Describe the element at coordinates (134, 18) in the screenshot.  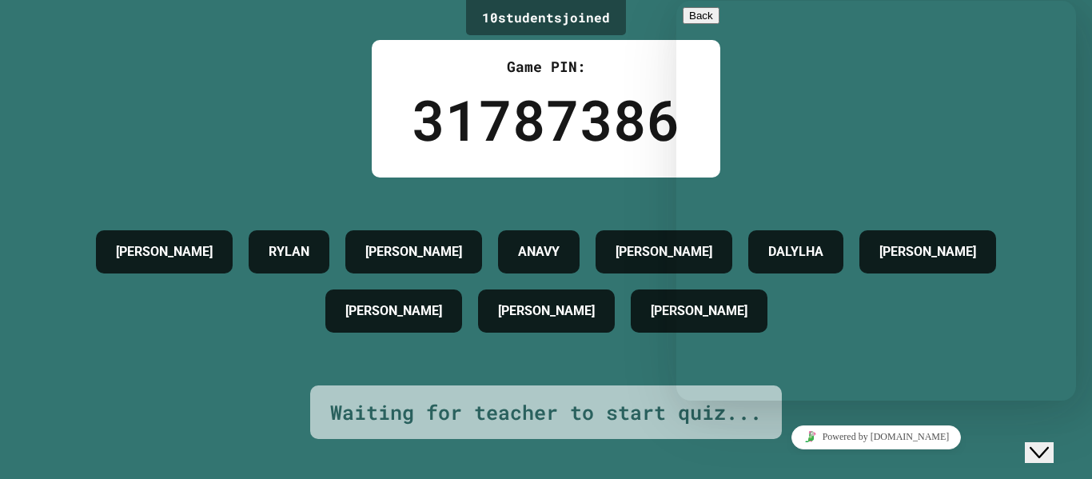
I see `img: Tawky_16x16.svg` at that location.